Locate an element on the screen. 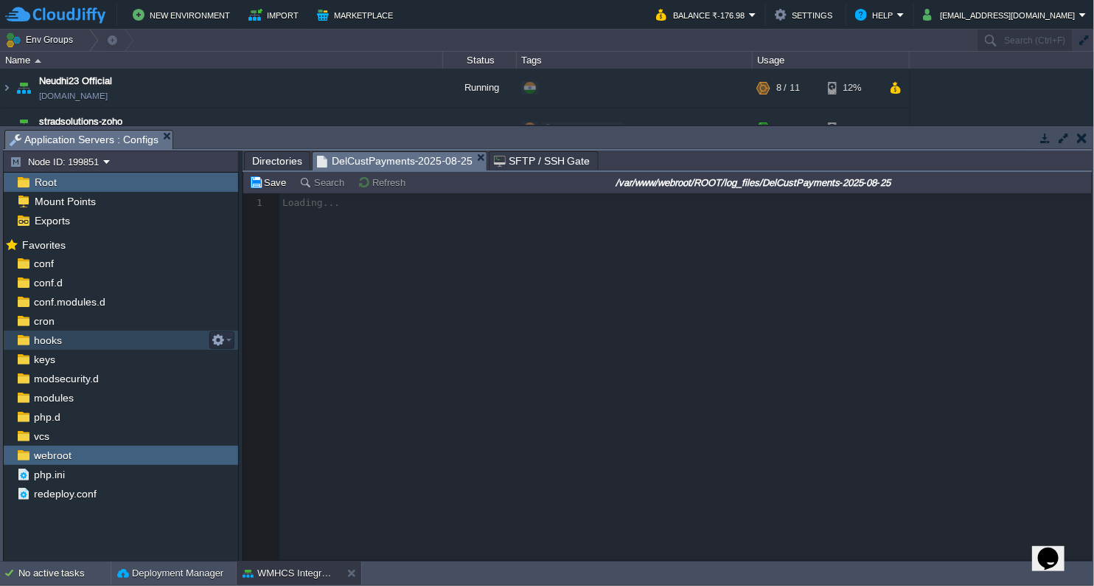  a: modules is located at coordinates (53, 397).